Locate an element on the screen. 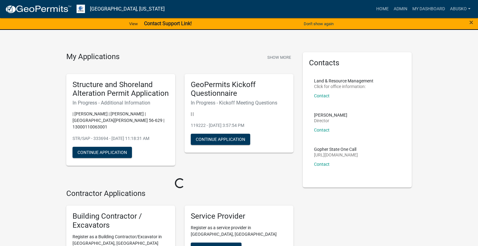  h5: Building Contractor / Excavators is located at coordinates (121, 221).